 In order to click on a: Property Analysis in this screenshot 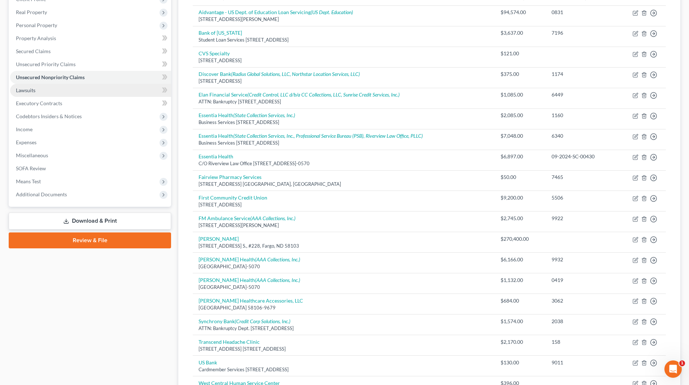, I will do `click(90, 38)`.